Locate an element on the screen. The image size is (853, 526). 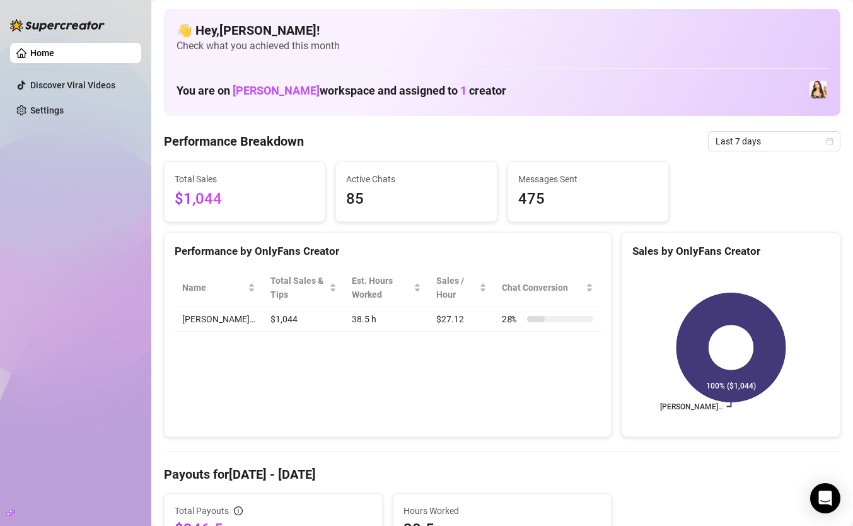
div: Sales by OnlyFans Creator is located at coordinates (730, 251).